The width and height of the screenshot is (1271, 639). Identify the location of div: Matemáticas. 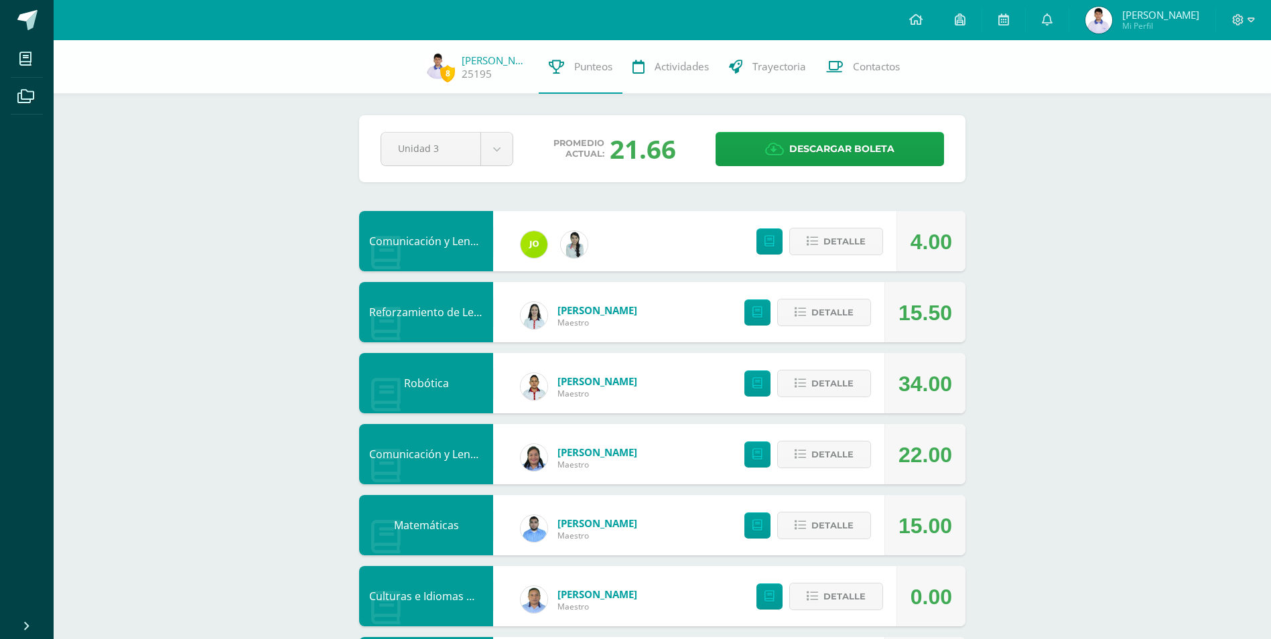
(426, 525).